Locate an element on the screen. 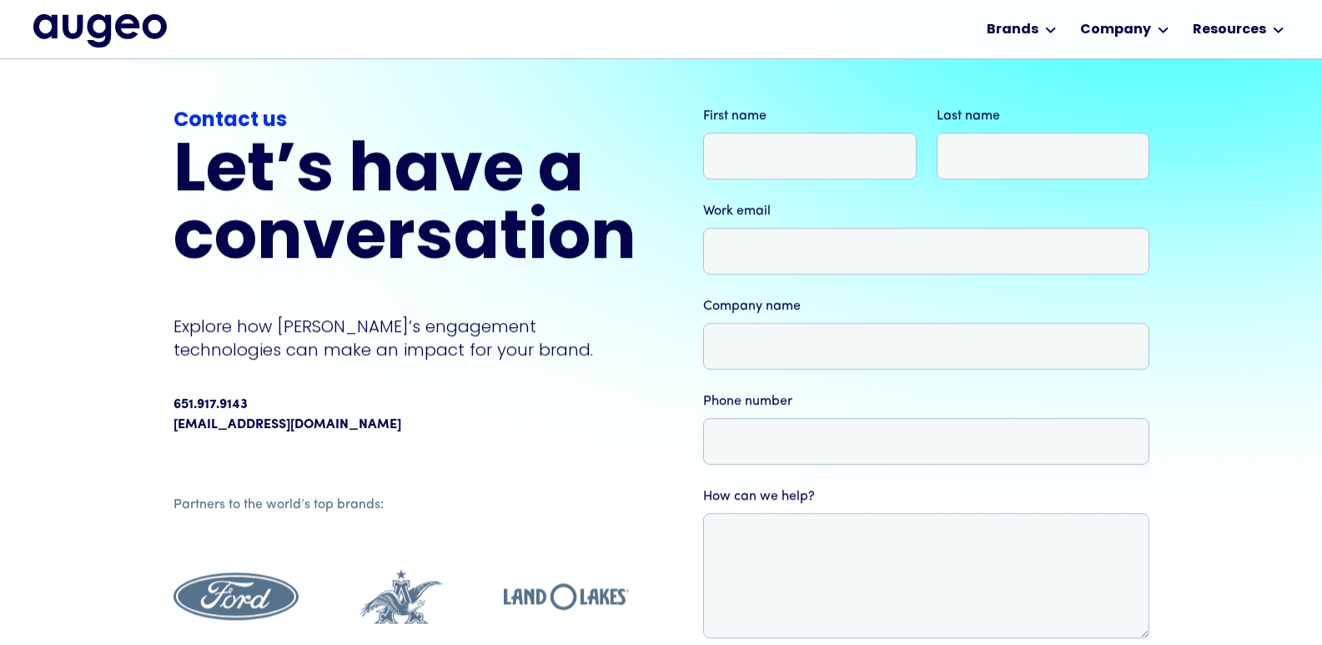  div: Partners to the world’s top brands: is located at coordinates (401, 505).